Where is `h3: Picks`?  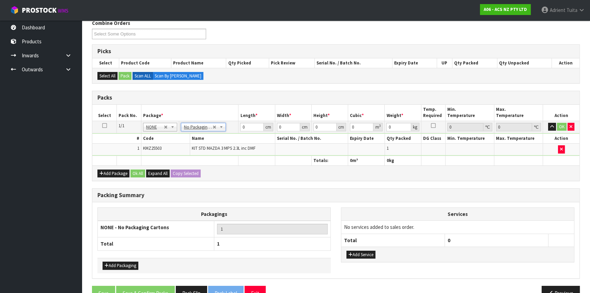 h3: Picks is located at coordinates (336, 51).